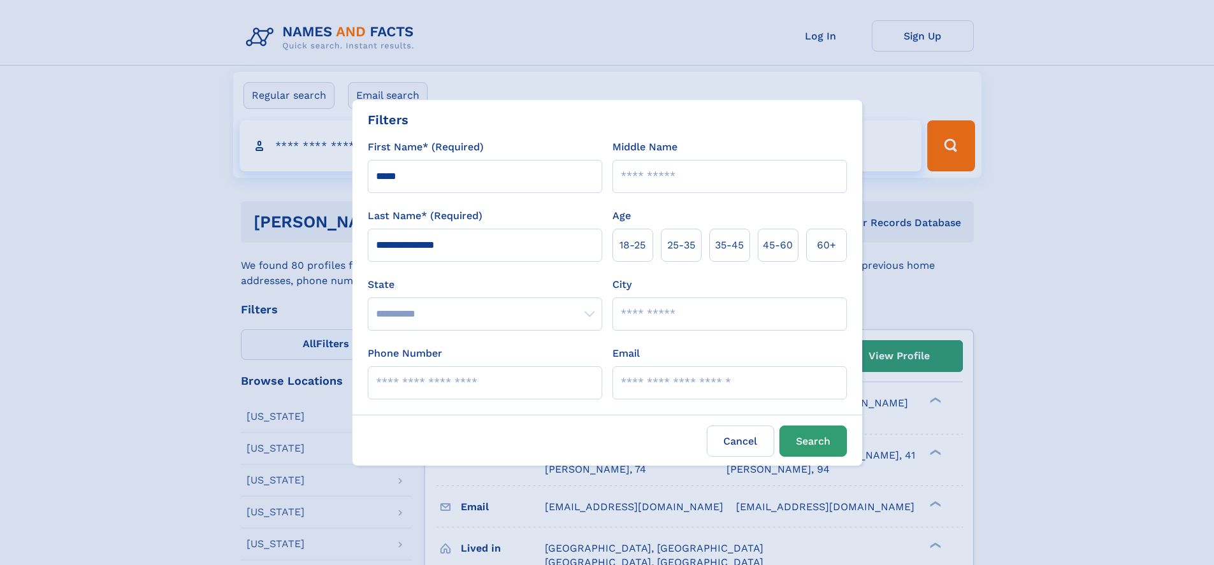 The image size is (1214, 565). I want to click on div: Filters, so click(388, 120).